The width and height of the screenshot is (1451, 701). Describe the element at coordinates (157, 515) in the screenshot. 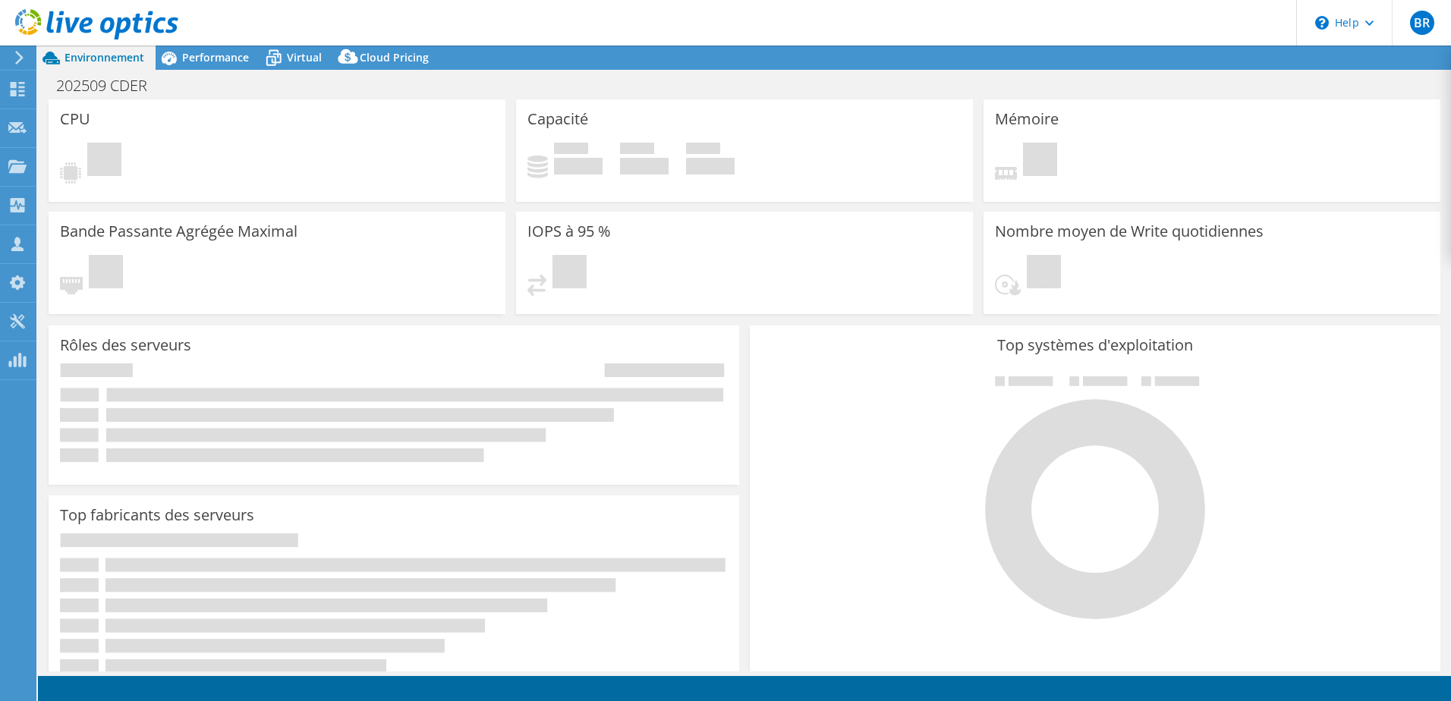

I see `h3: Top fabricants des serveurs` at that location.